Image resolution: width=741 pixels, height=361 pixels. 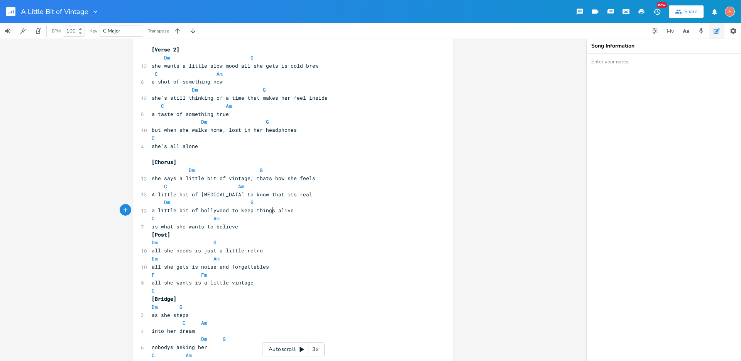 What do you see at coordinates (155, 258) in the screenshot?
I see `span: Em` at bounding box center [155, 258].